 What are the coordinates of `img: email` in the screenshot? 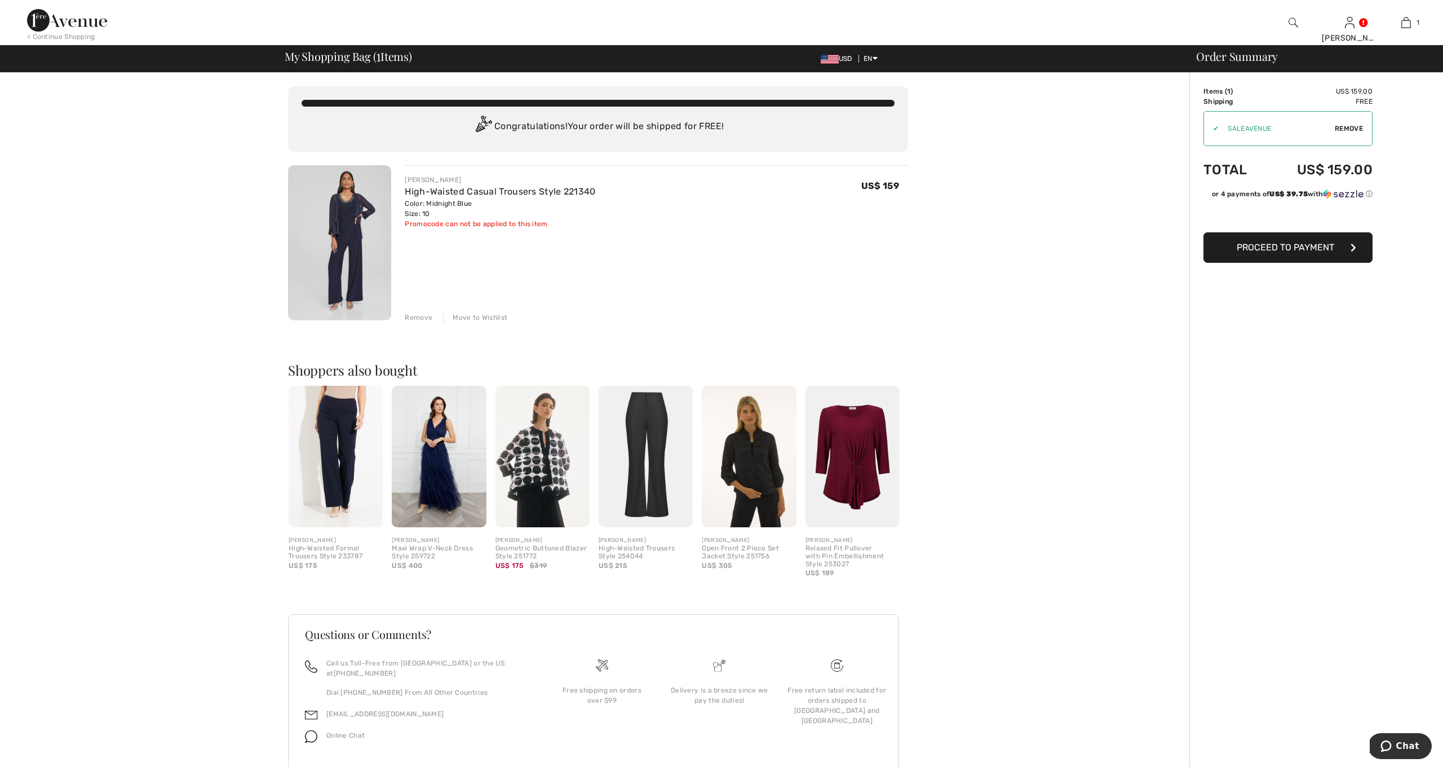 It's located at (311, 715).